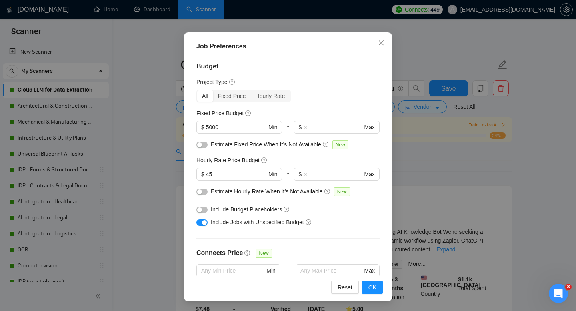 Image resolution: width=576 pixels, height=311 pixels. What do you see at coordinates (373, 288) in the screenshot?
I see `button: OK` at bounding box center [373, 288].